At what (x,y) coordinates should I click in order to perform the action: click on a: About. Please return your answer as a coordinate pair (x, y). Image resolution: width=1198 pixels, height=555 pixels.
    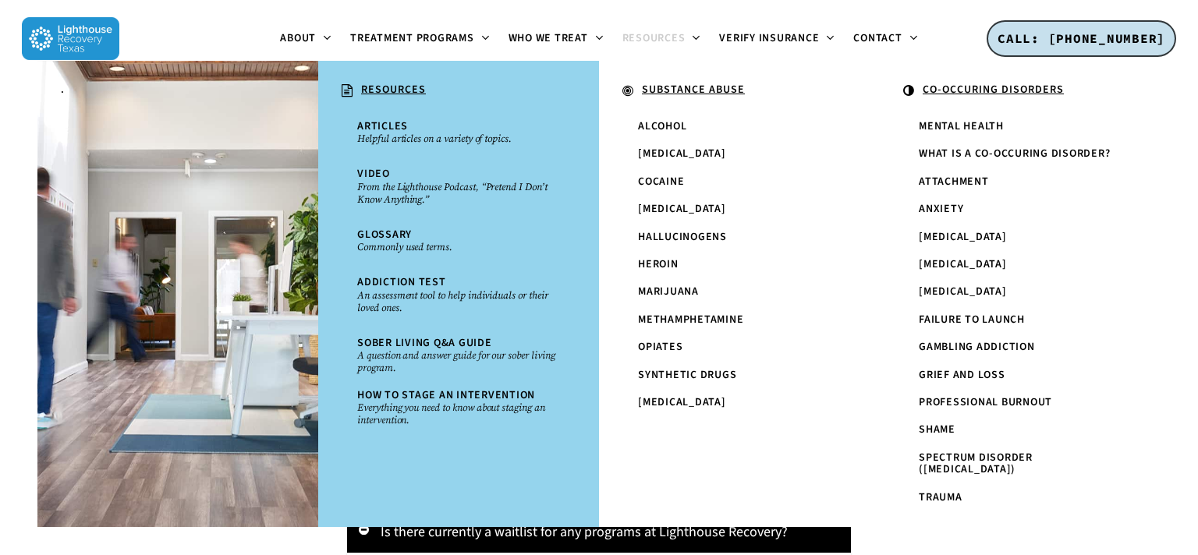
    Looking at the image, I should click on (306, 39).